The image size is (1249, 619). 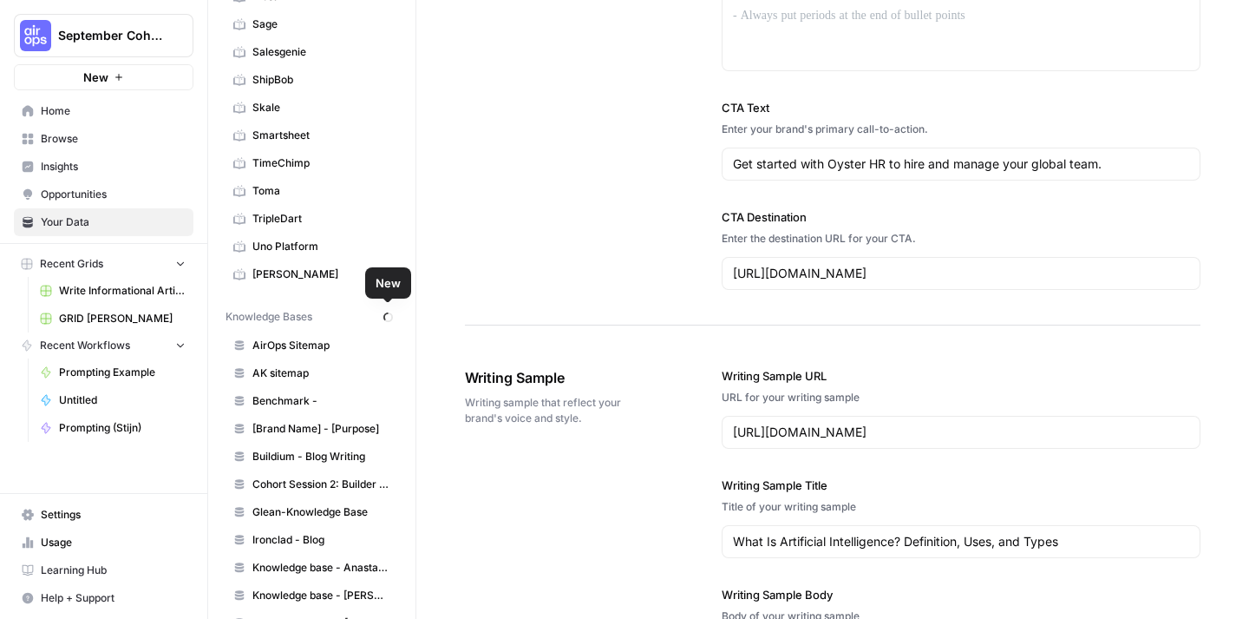 What do you see at coordinates (311, 191) in the screenshot?
I see `a: Toma` at bounding box center [311, 191].